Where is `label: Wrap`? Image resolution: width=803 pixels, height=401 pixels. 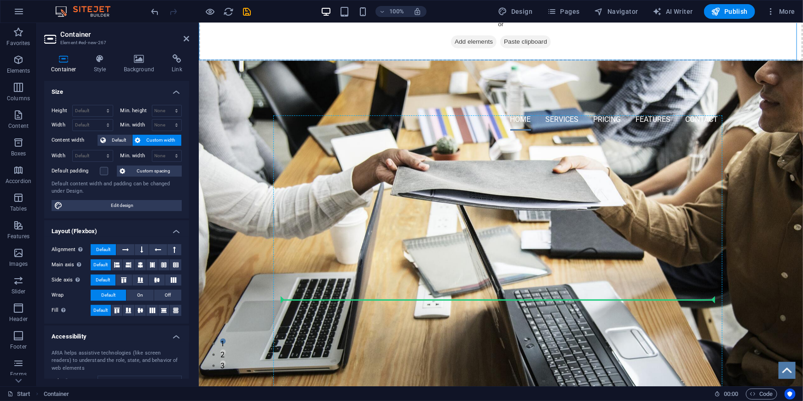
label: Wrap is located at coordinates (71, 296).